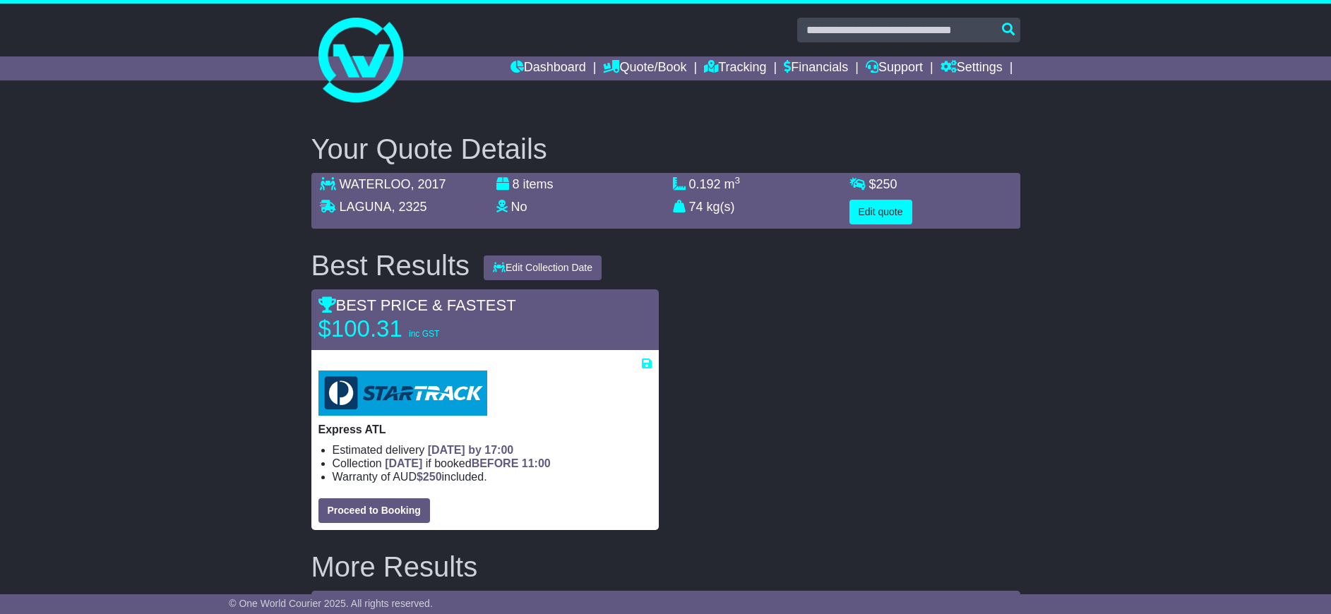 The image size is (1331, 614). Describe the element at coordinates (410, 207) in the screenshot. I see `span: , 2325` at that location.